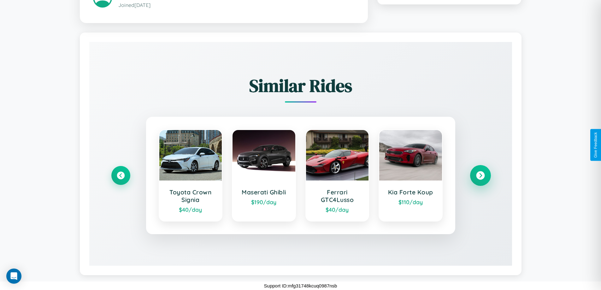  What do you see at coordinates (337, 196) in the screenshot?
I see `h3: Ferrari GTC4Lusso` at bounding box center [337, 196].